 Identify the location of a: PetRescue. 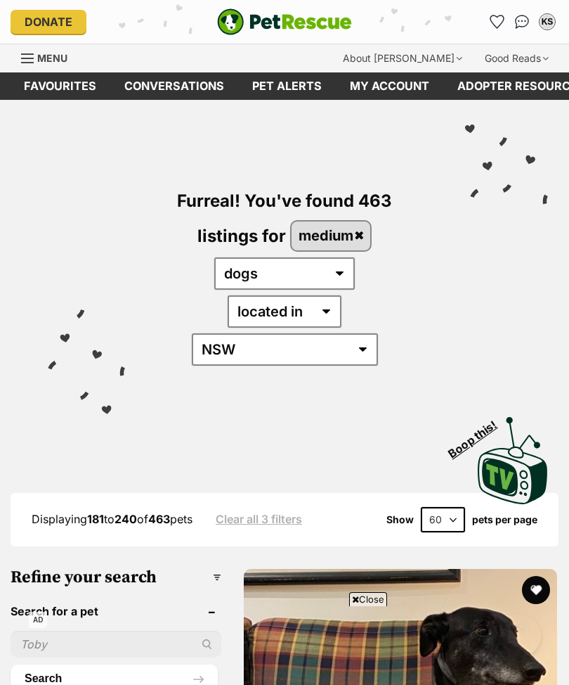
(285, 22).